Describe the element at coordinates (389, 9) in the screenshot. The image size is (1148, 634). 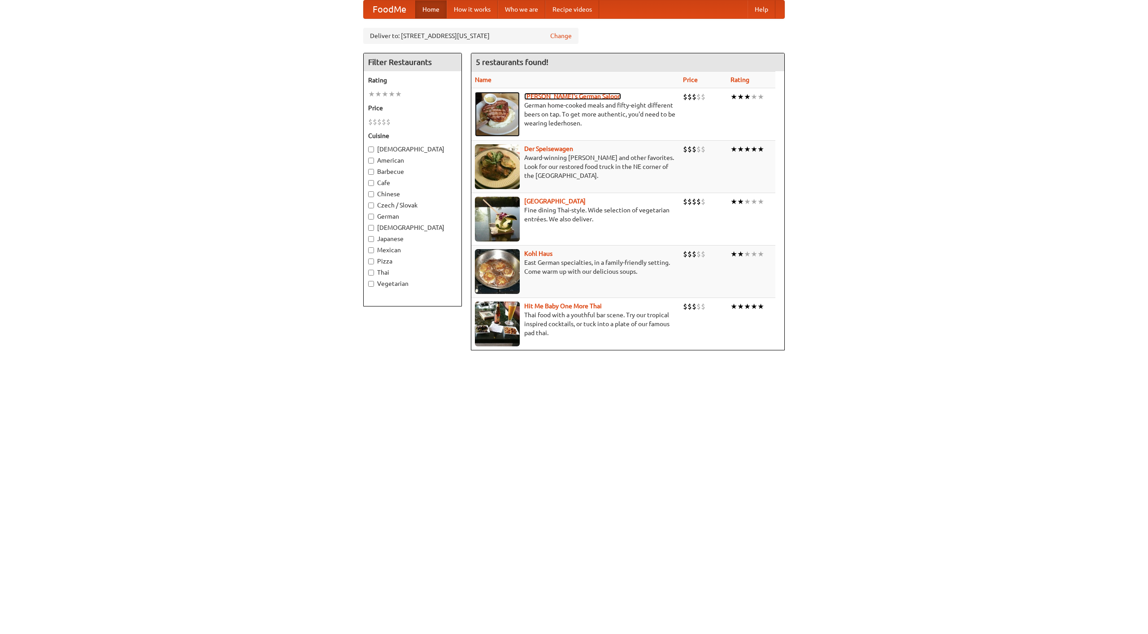
I see `a: FoodMe` at that location.